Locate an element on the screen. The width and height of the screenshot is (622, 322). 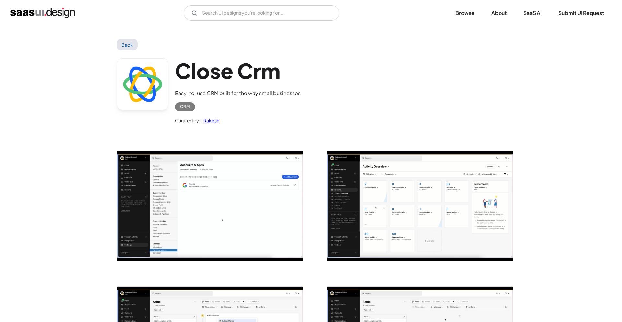
img: 667d3e727404bb2e04c0ed5e_close%20crm%20activity%20overview.png is located at coordinates (420, 206).